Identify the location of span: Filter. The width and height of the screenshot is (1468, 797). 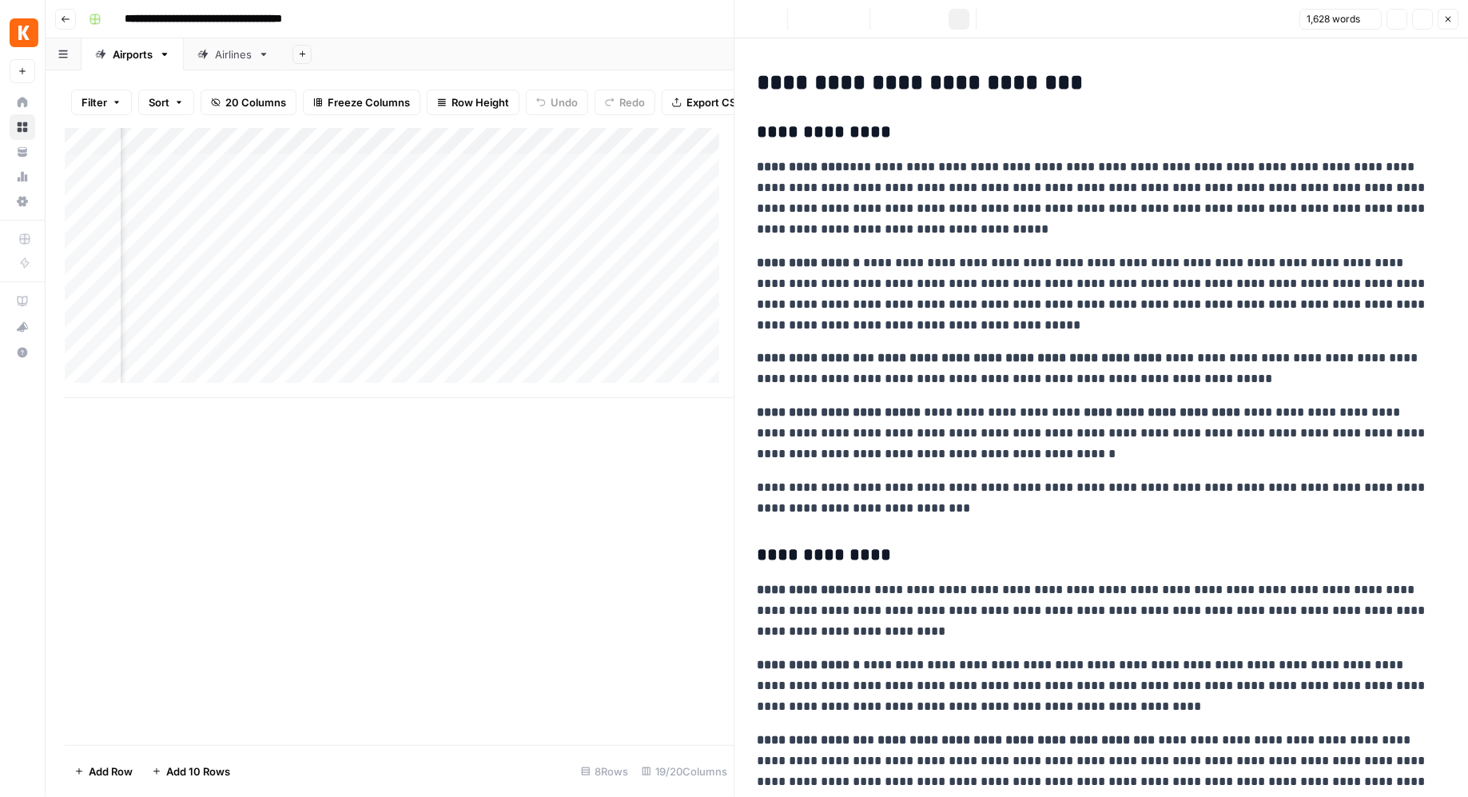
(94, 102).